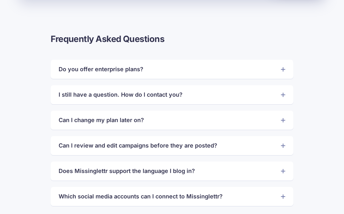 The image size is (344, 214). What do you see at coordinates (172, 120) in the screenshot?
I see `a: Can I change my plan later on?` at bounding box center [172, 120].